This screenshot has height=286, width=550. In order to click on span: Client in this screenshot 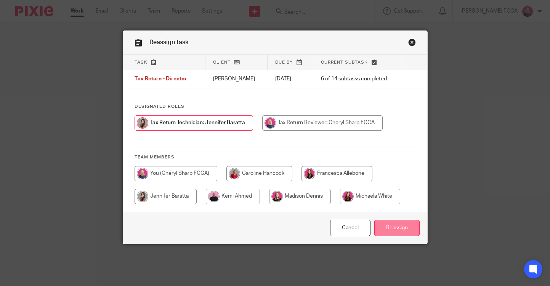, I will do `click(222, 62)`.